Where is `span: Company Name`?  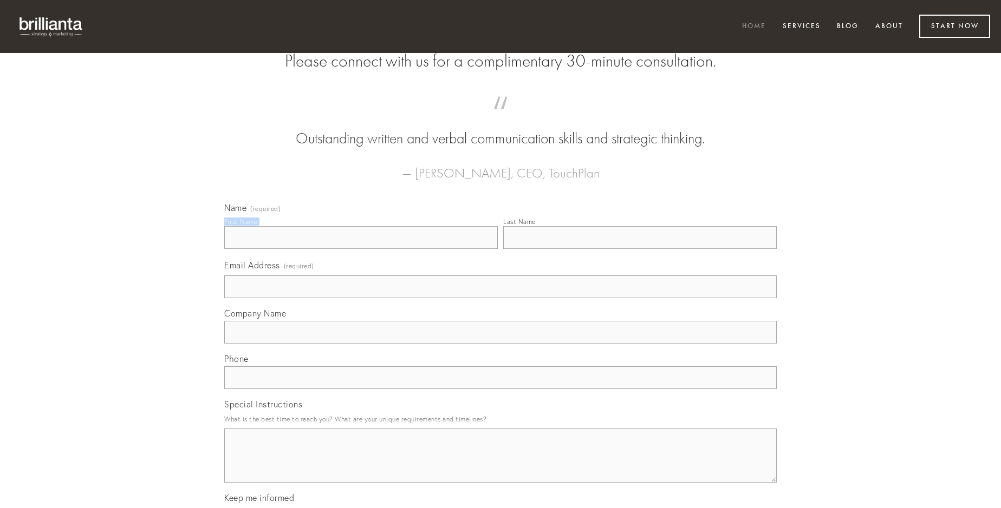
span: Company Name is located at coordinates (255, 314).